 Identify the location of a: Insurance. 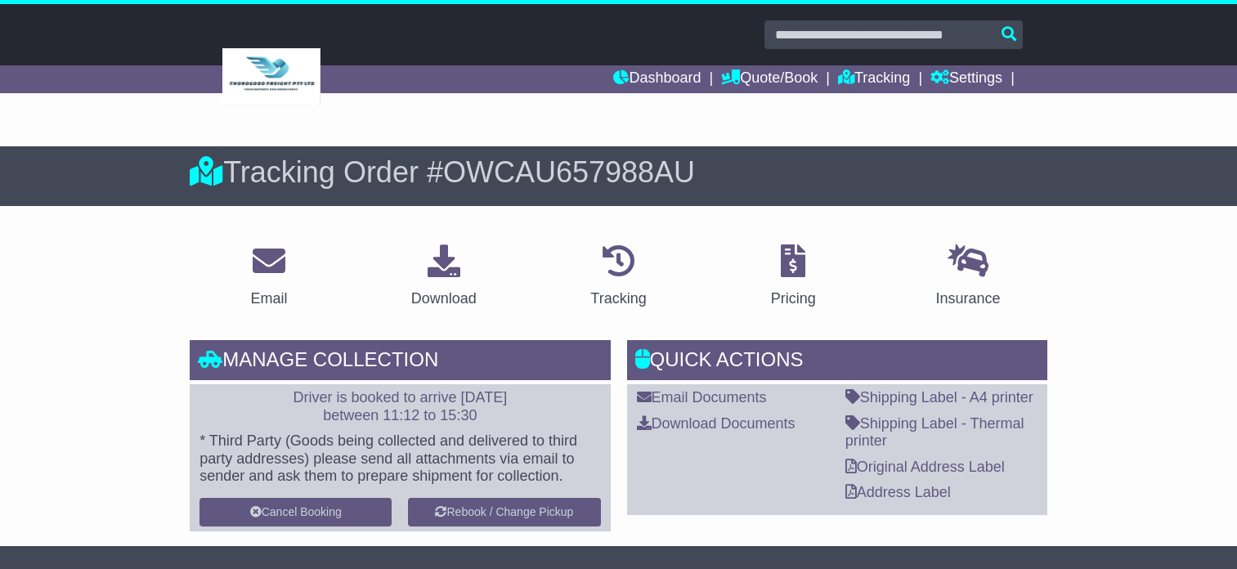
(967, 277).